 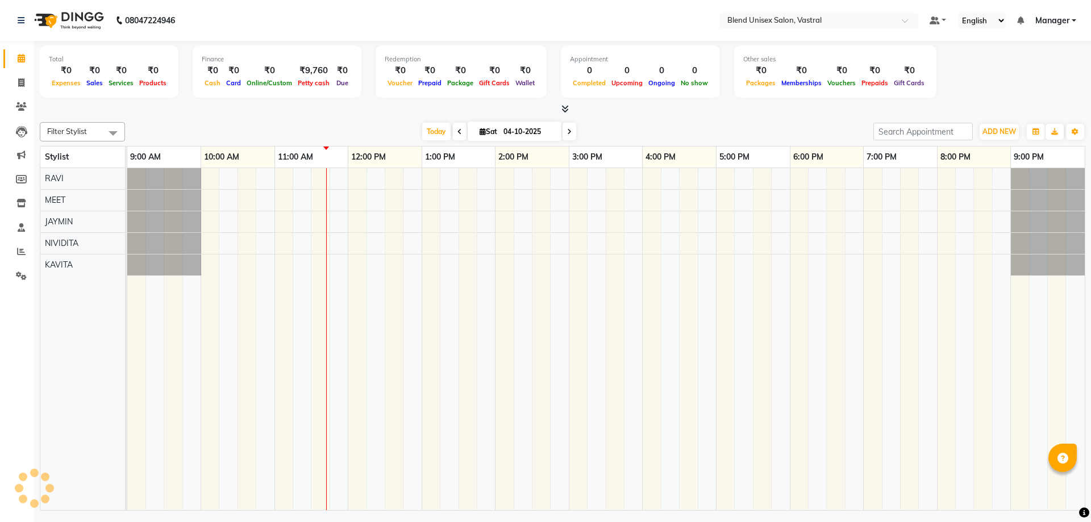 What do you see at coordinates (67, 131) in the screenshot?
I see `span: Filter Stylist` at bounding box center [67, 131].